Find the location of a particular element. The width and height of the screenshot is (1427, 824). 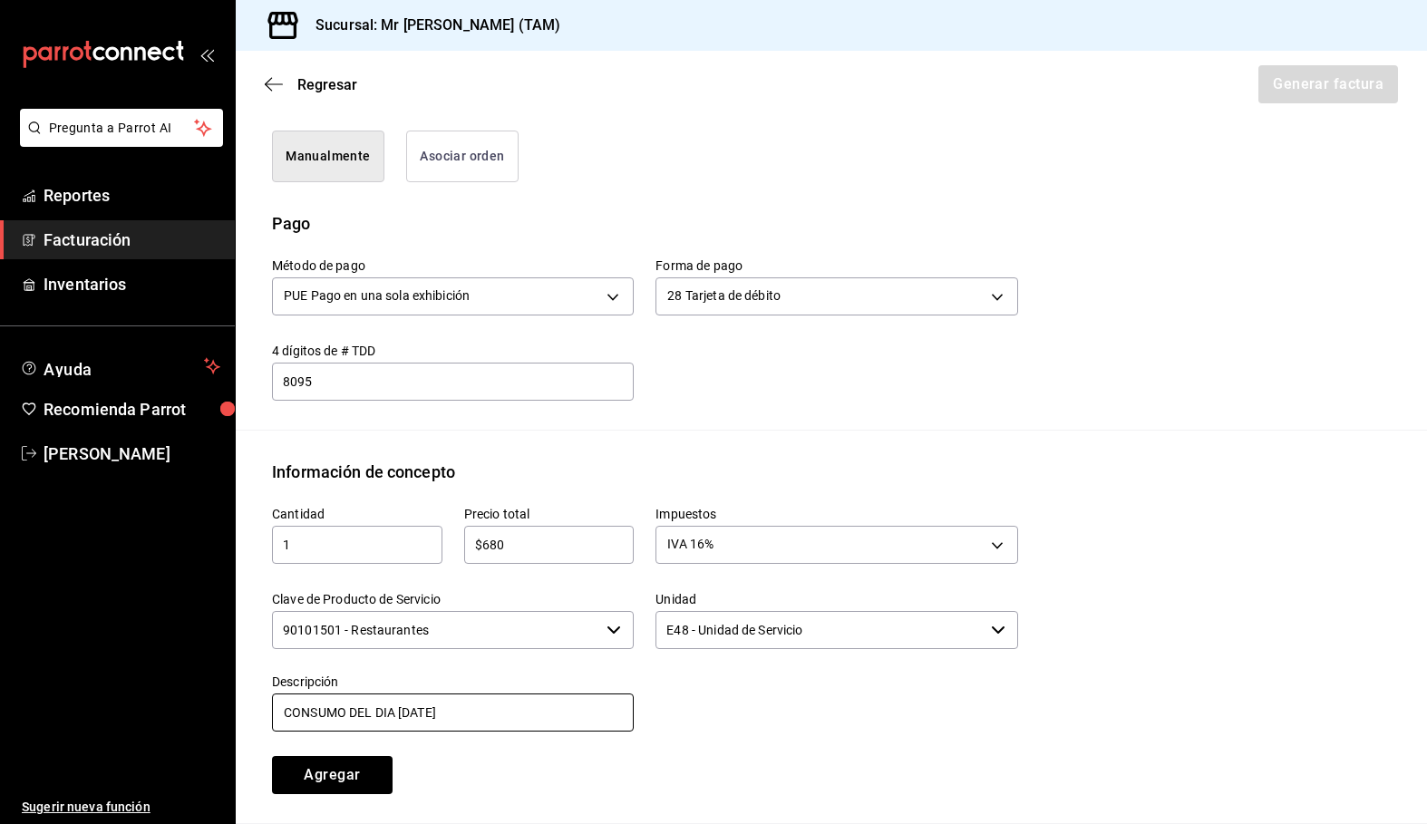

label: Impuestos is located at coordinates (836, 513).